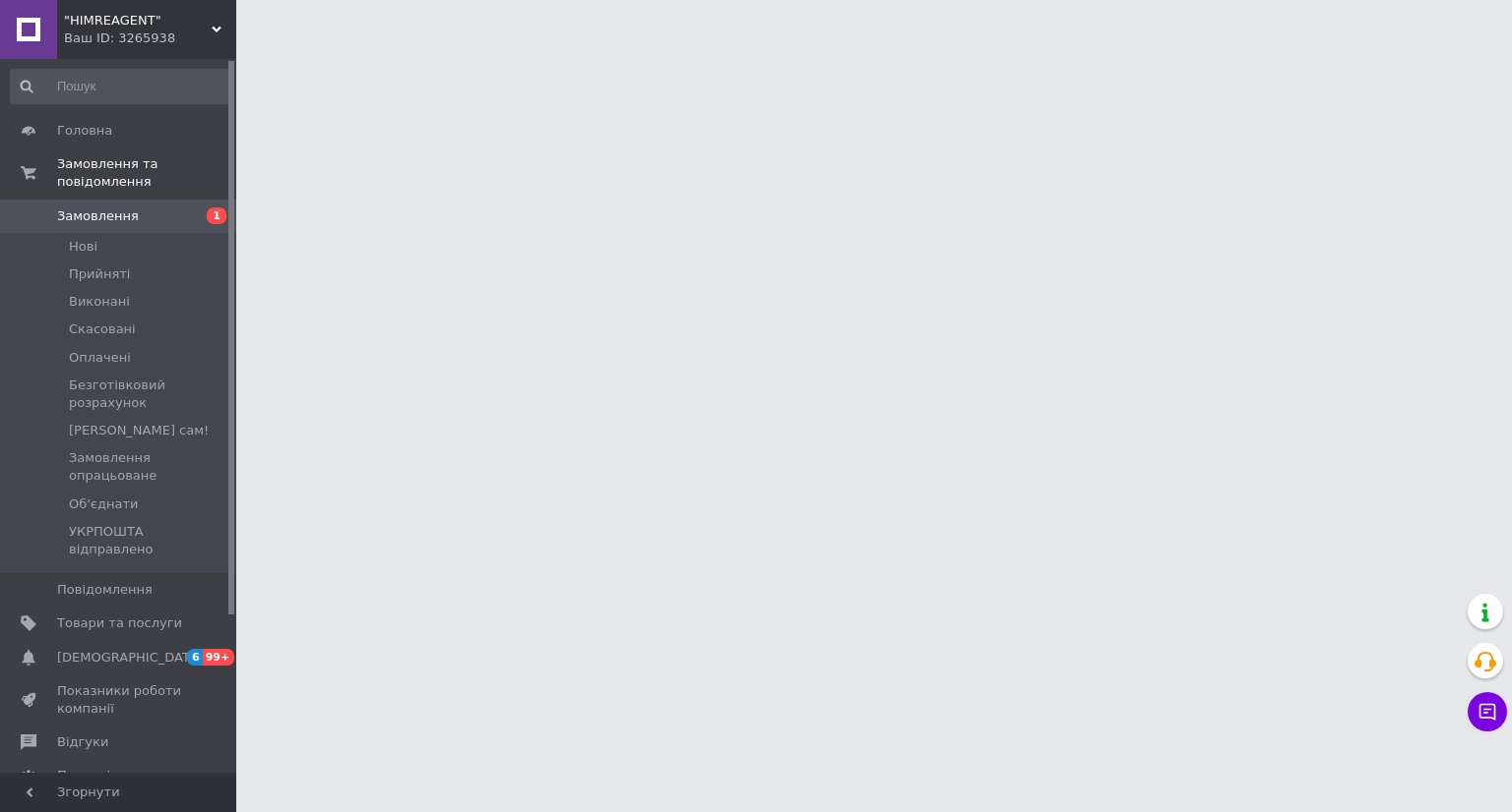 This screenshot has width=1512, height=812. What do you see at coordinates (147, 173) in the screenshot?
I see `span: Замовлення та повідомлення` at bounding box center [147, 173].